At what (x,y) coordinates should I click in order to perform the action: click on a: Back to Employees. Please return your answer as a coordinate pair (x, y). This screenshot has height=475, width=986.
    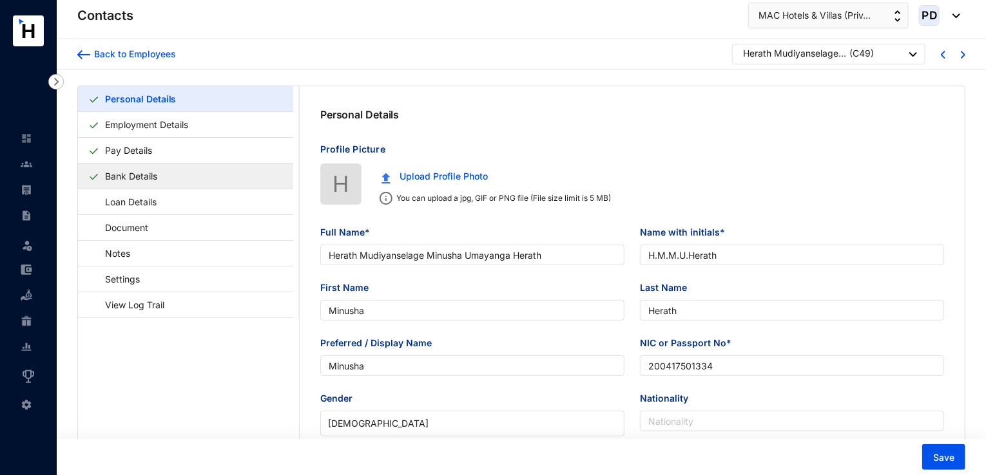
    Looking at the image, I should click on (126, 54).